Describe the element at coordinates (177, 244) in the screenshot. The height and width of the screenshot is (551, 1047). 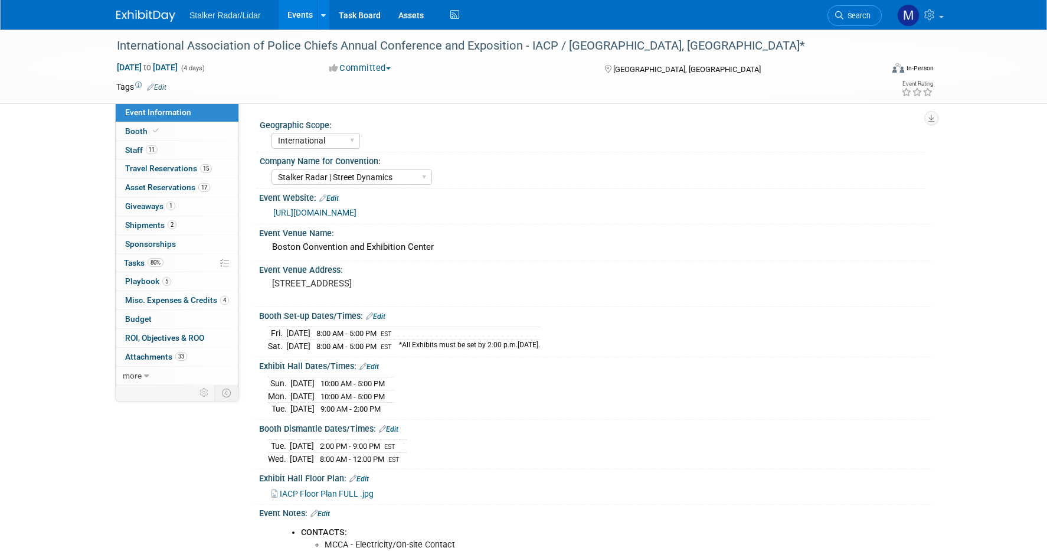
I see `a: Sponsorships` at that location.